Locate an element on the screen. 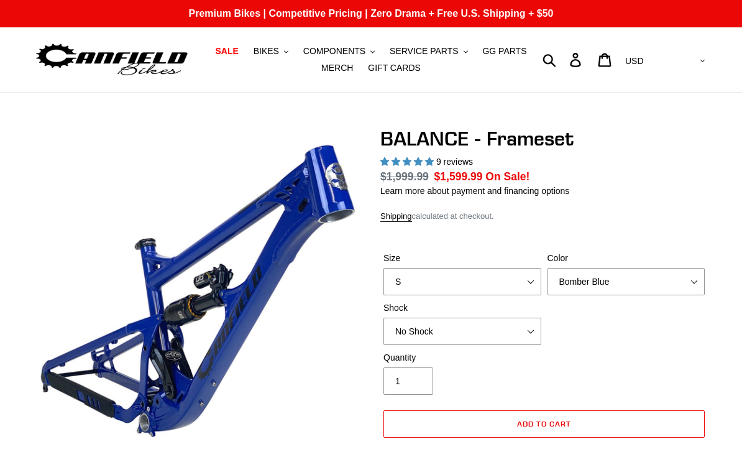  img: BALANCE - Frameset is located at coordinates (198, 290).